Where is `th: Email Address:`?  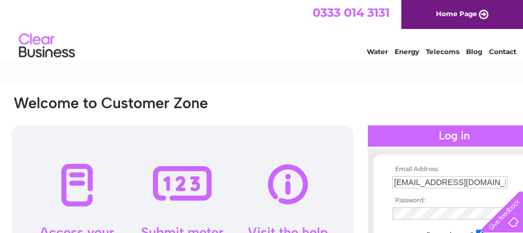 th: Email Address: is located at coordinates (454, 170).